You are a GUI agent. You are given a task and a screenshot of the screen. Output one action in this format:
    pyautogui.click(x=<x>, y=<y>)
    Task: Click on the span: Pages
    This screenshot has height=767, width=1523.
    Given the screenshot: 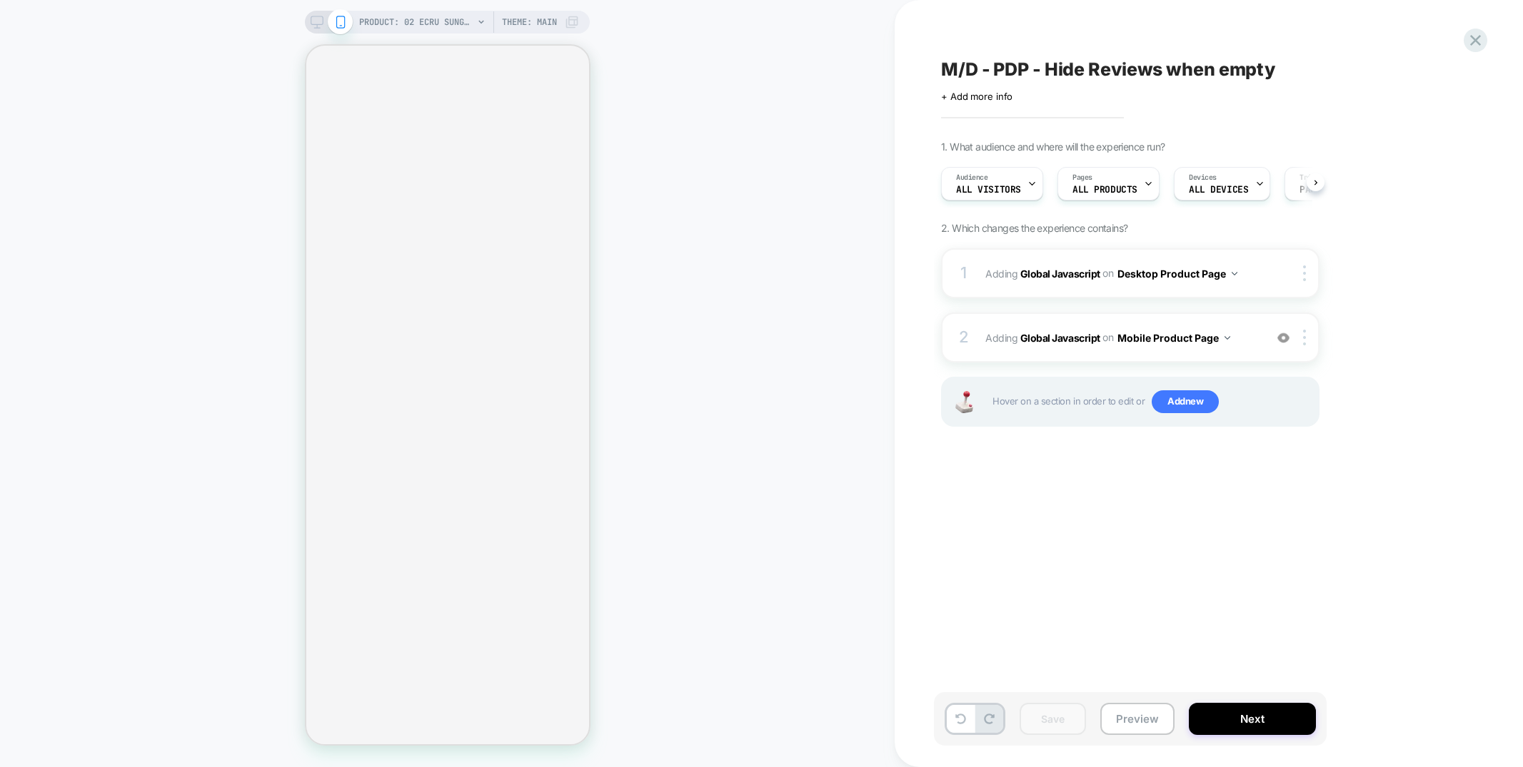 What is the action you would take?
    pyautogui.click(x=1082, y=178)
    